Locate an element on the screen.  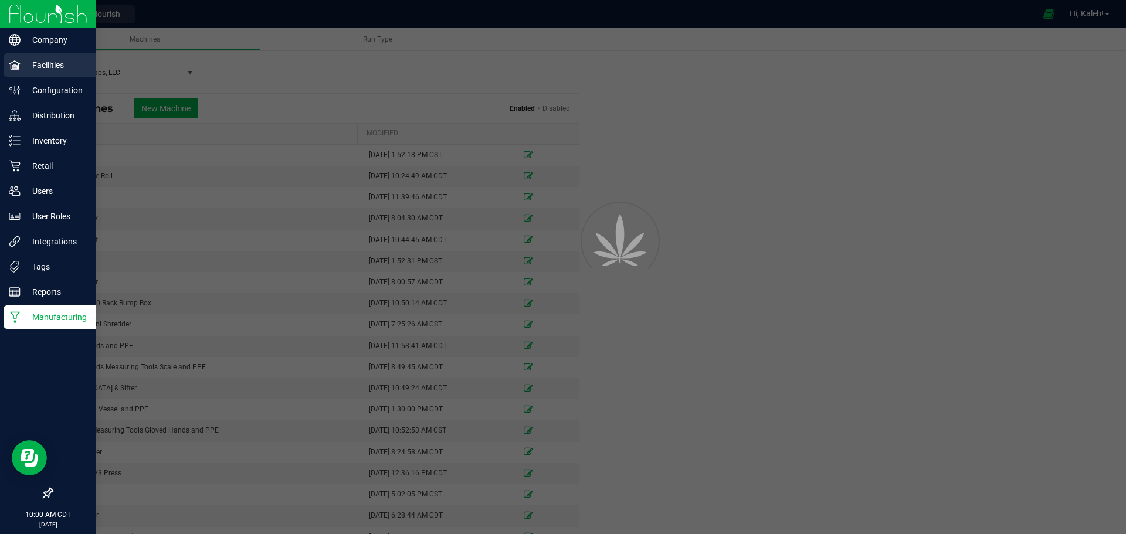
inline-svg: Configuration is located at coordinates (15, 90).